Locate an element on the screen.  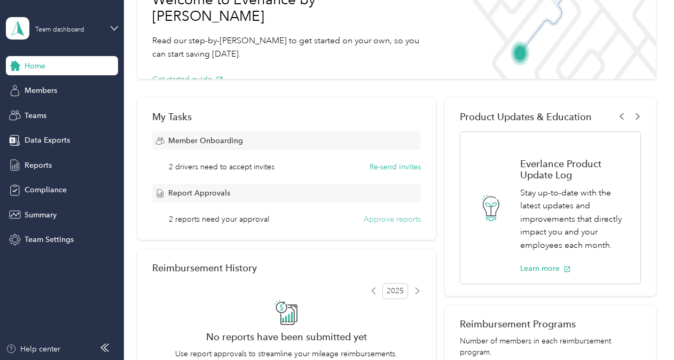
div: Team dashboard is located at coordinates (60, 30).